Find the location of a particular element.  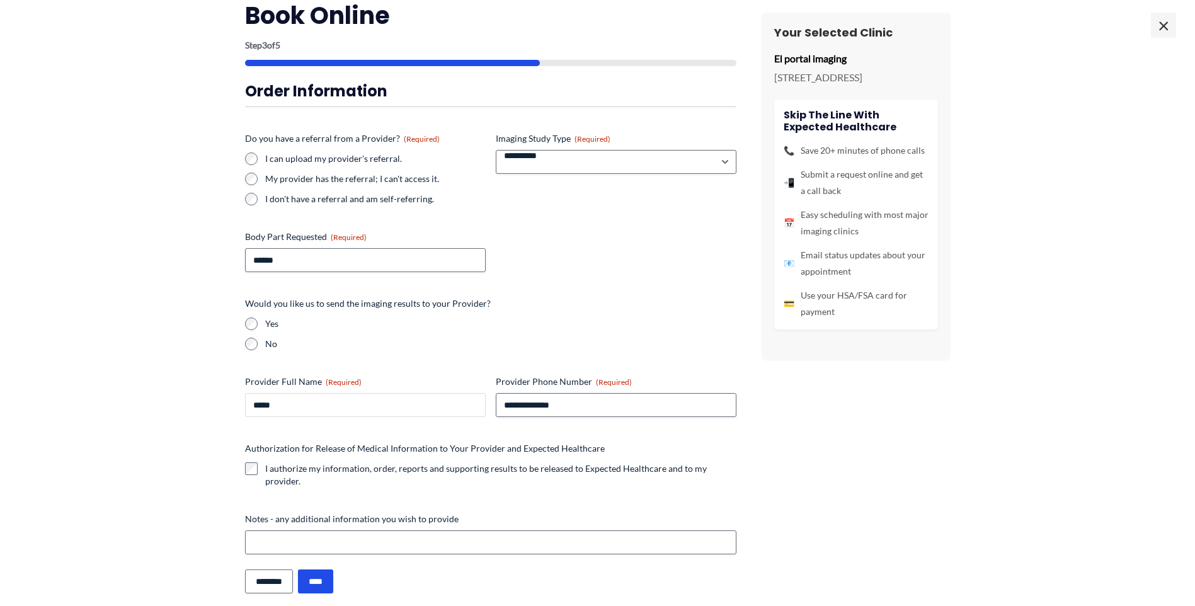

label: I can upload my provider's referral. is located at coordinates (376, 159).